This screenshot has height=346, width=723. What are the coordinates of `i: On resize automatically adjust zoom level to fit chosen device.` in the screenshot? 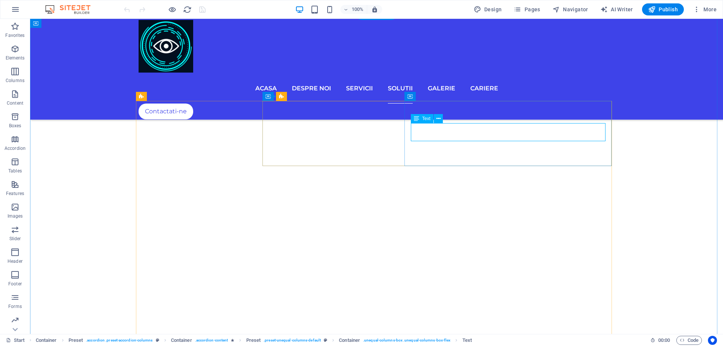 It's located at (375, 9).